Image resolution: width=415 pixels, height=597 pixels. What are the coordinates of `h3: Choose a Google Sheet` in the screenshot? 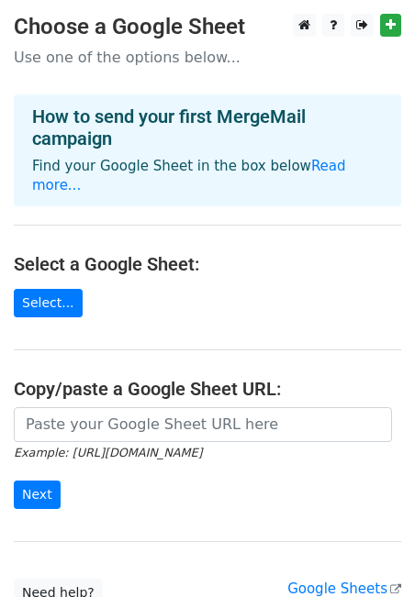 It's located at (207, 27).